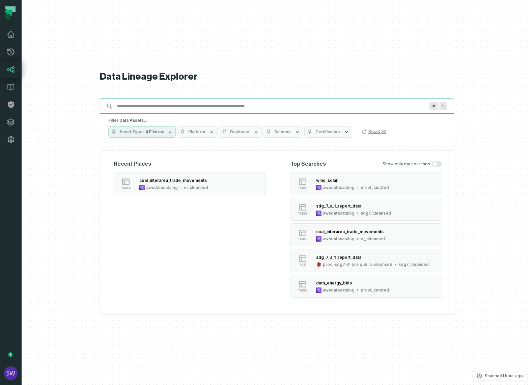  What do you see at coordinates (512, 375) in the screenshot?
I see `relative-time: Sep 23, 2025, 9:01 AM MDT` at bounding box center [512, 375].